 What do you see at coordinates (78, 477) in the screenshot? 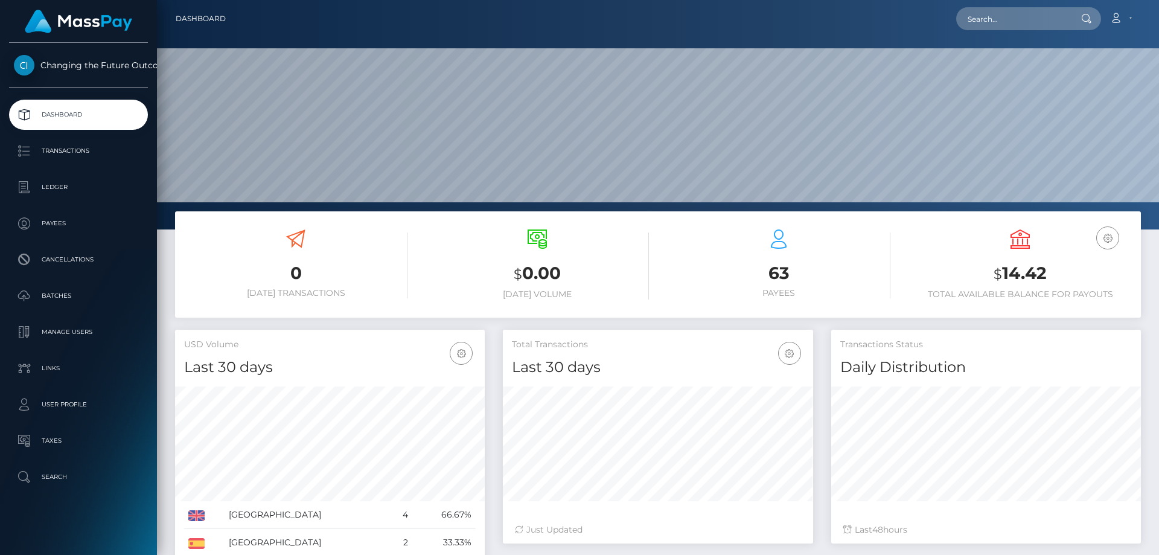
I see `p: Search` at bounding box center [78, 477].